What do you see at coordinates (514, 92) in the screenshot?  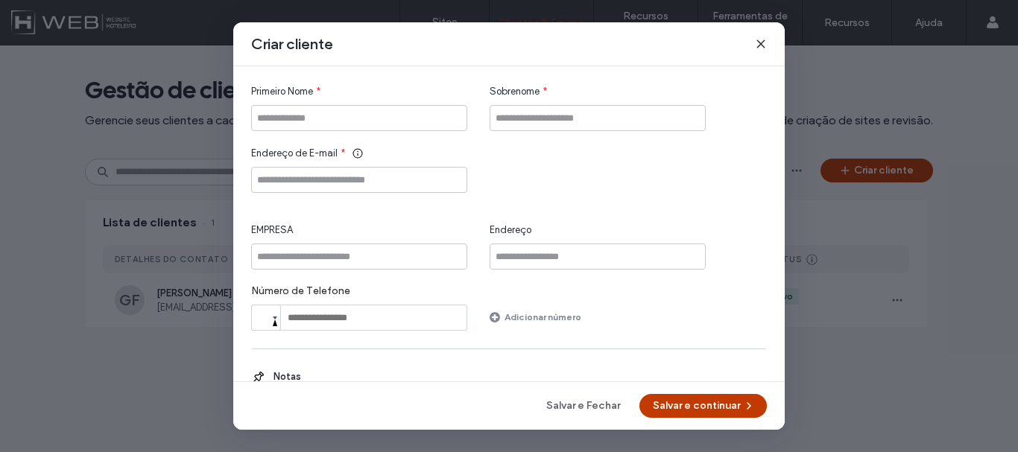 I see `span: Sobrenome` at bounding box center [514, 92].